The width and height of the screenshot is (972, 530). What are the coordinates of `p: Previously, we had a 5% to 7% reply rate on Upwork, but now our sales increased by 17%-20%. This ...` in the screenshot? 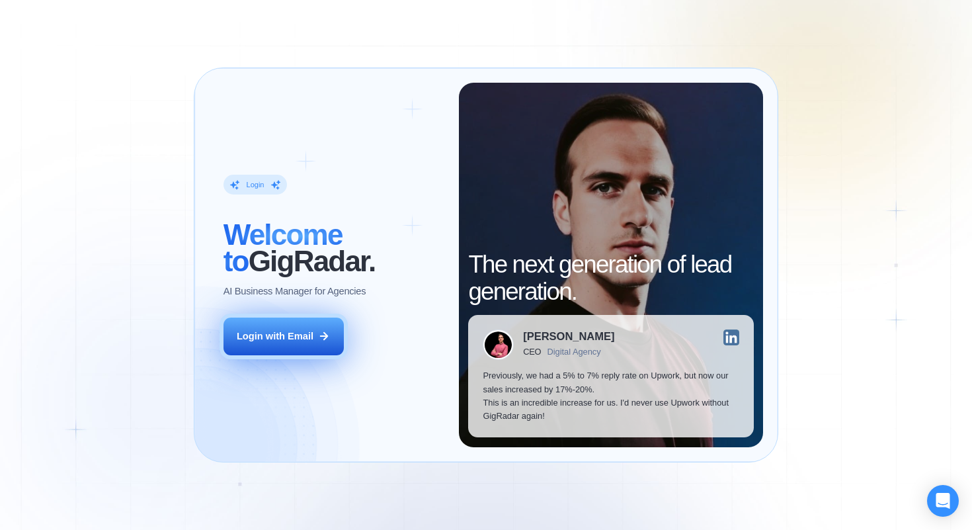 It's located at (611, 396).